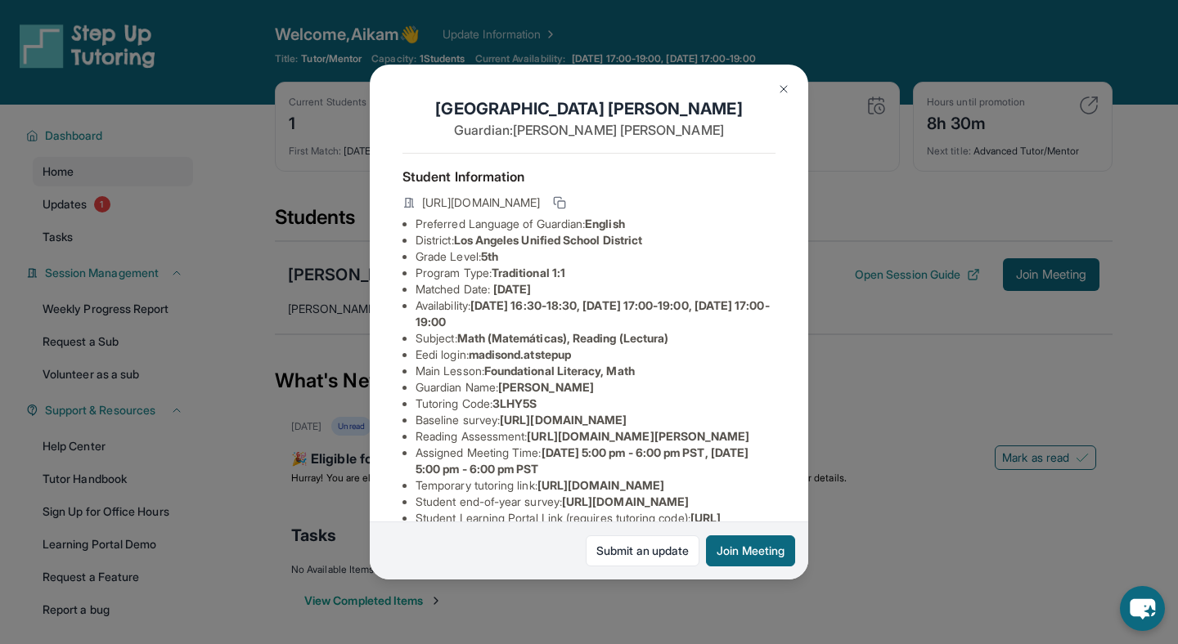 The width and height of the screenshot is (1178, 644). Describe the element at coordinates (783, 89) in the screenshot. I see `img: Close Icon` at that location.